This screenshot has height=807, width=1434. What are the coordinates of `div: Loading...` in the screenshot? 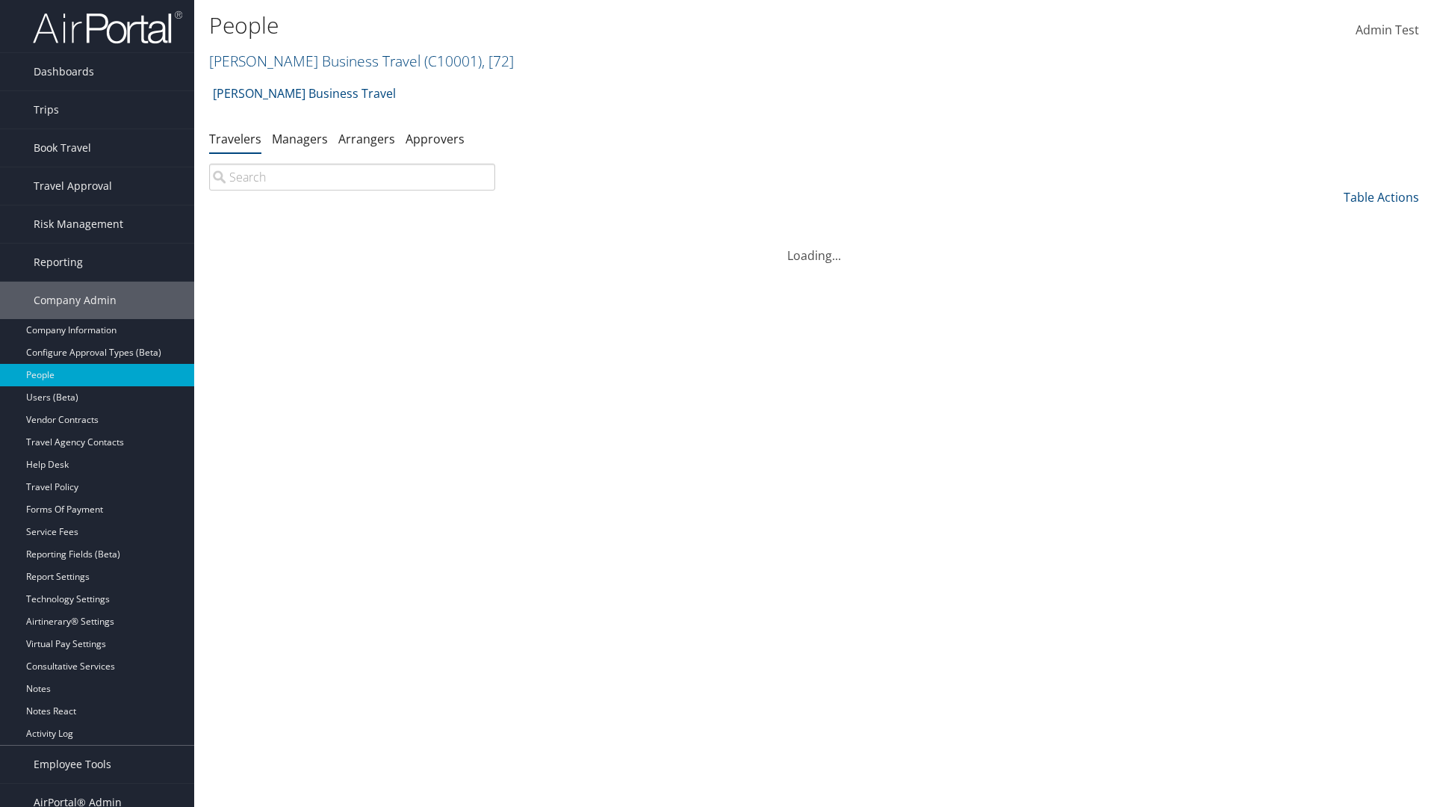 It's located at (814, 246).